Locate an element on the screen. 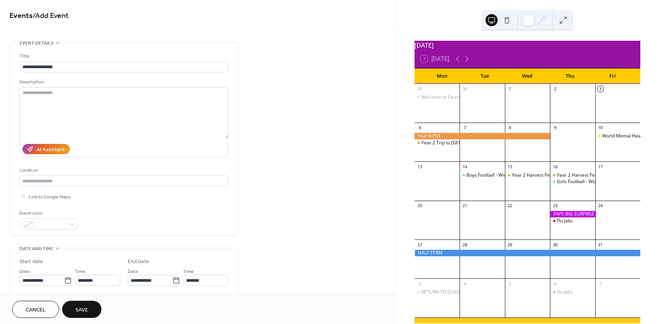 Image resolution: width=659 pixels, height=324 pixels. div: Year 2 Trip to Layer Marney Tower is located at coordinates (437, 143).